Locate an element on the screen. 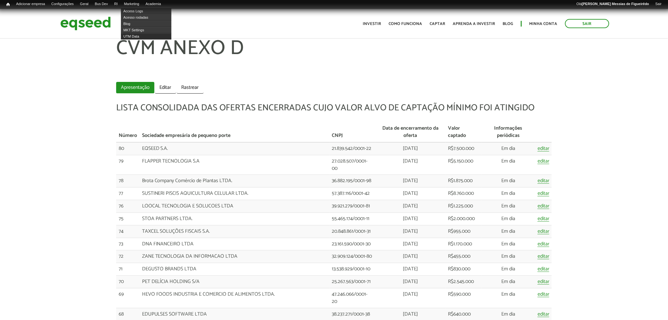 This screenshot has height=320, width=668. h5: LISTA CONSOLIDADA DAS OFERTAS ENCERRADAS CUJO VALOR ALVO DE CAPTAÇÃO MÍNIMO FOI ATINGIDO is located at coordinates (334, 108).